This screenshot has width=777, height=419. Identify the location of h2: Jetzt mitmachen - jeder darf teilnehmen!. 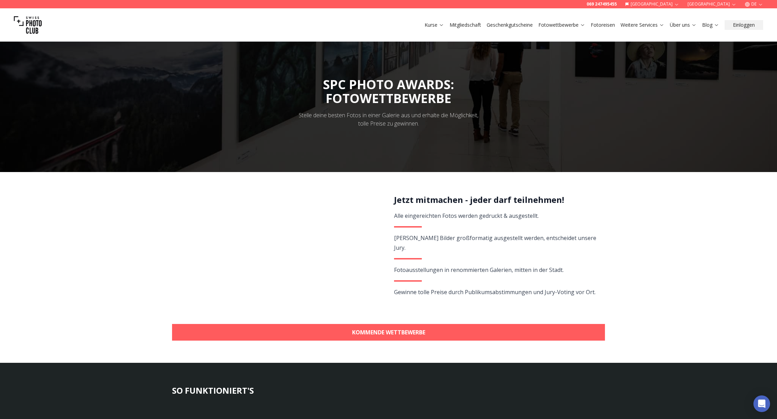
(495, 200).